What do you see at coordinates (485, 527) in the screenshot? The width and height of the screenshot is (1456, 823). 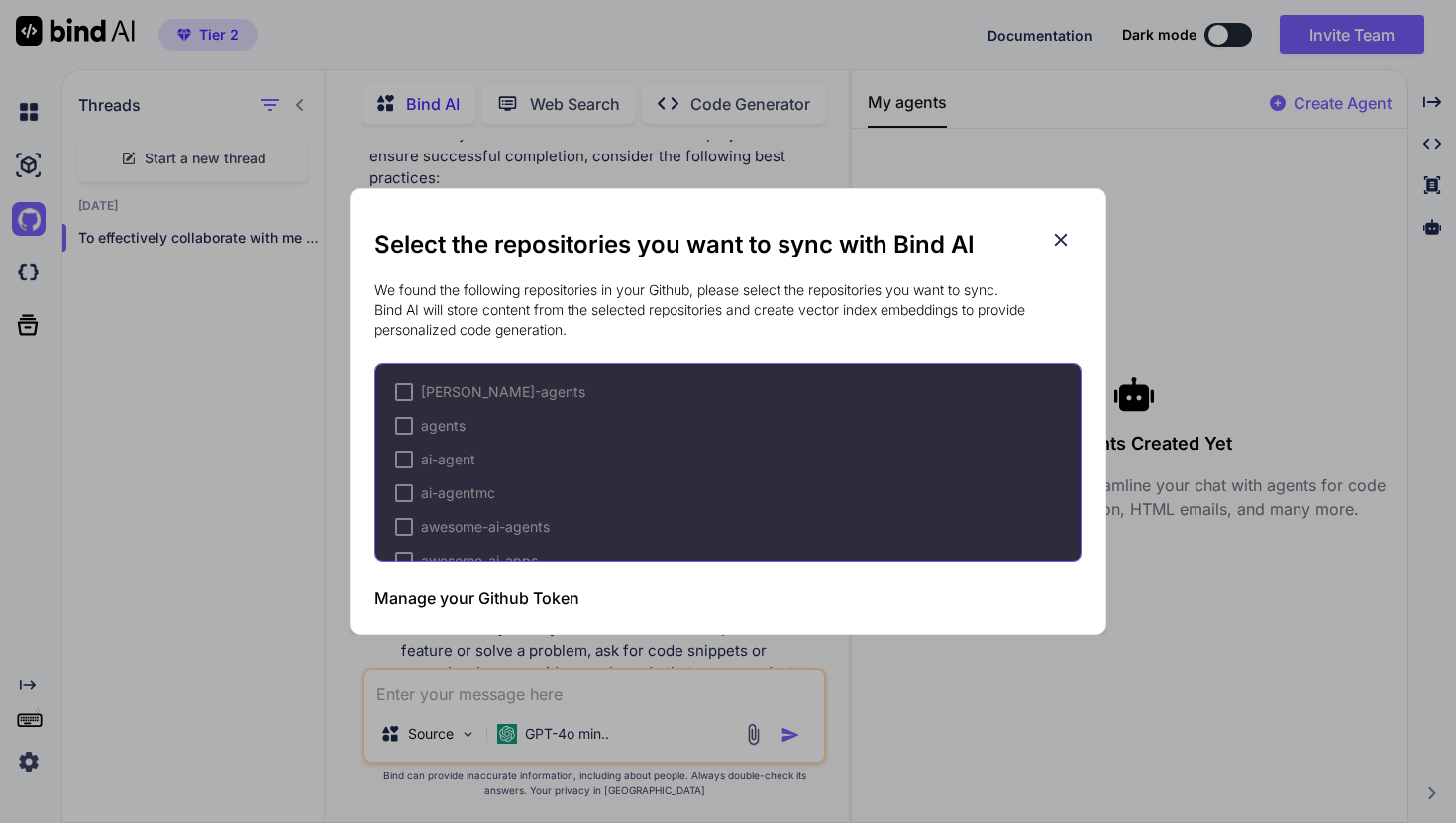 I see `span: awesome-ai-agents` at bounding box center [485, 527].